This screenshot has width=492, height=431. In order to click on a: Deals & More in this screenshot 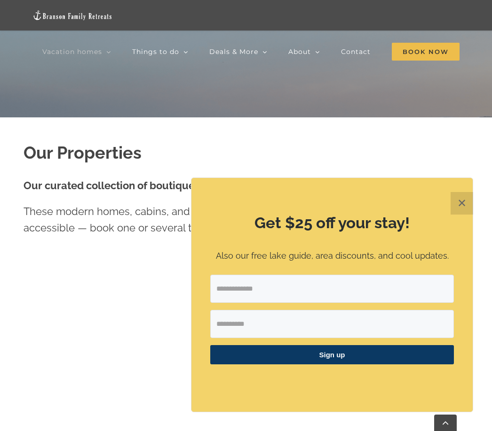, I will do `click(238, 52)`.